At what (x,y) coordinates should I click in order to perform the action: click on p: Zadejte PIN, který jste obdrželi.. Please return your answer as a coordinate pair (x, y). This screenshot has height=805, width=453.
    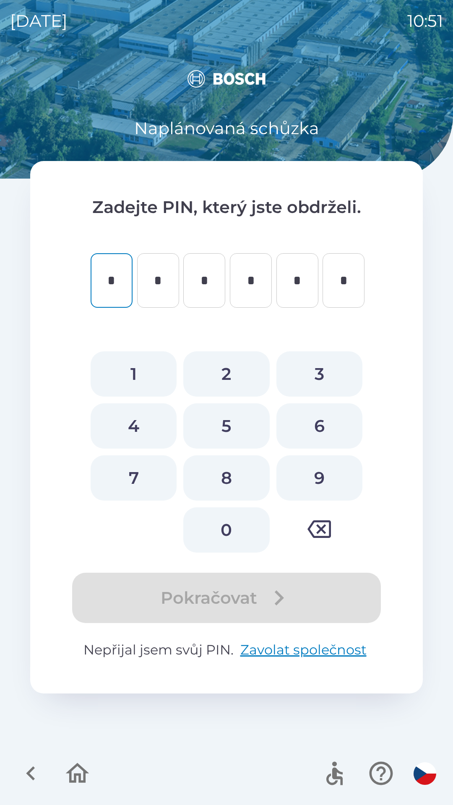
    Looking at the image, I should click on (227, 207).